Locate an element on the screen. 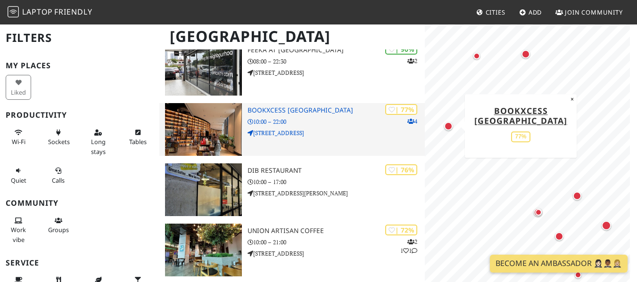 The height and width of the screenshot is (282, 637). div: 77% is located at coordinates (521, 137).